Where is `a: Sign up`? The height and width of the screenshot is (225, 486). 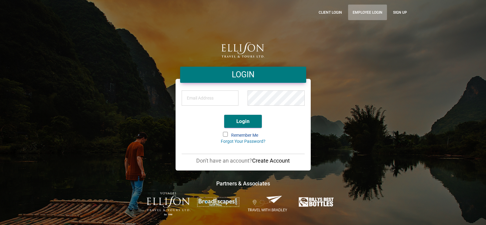 a: Sign up is located at coordinates (400, 12).